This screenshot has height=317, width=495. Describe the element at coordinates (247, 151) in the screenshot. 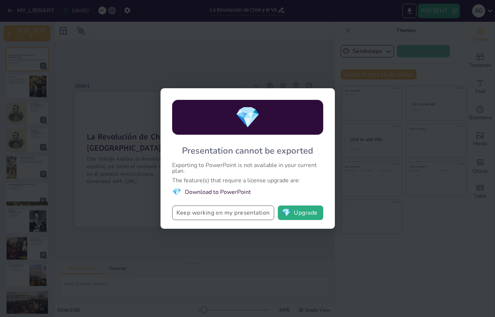

I see `div: Presentation cannot be exported` at that location.